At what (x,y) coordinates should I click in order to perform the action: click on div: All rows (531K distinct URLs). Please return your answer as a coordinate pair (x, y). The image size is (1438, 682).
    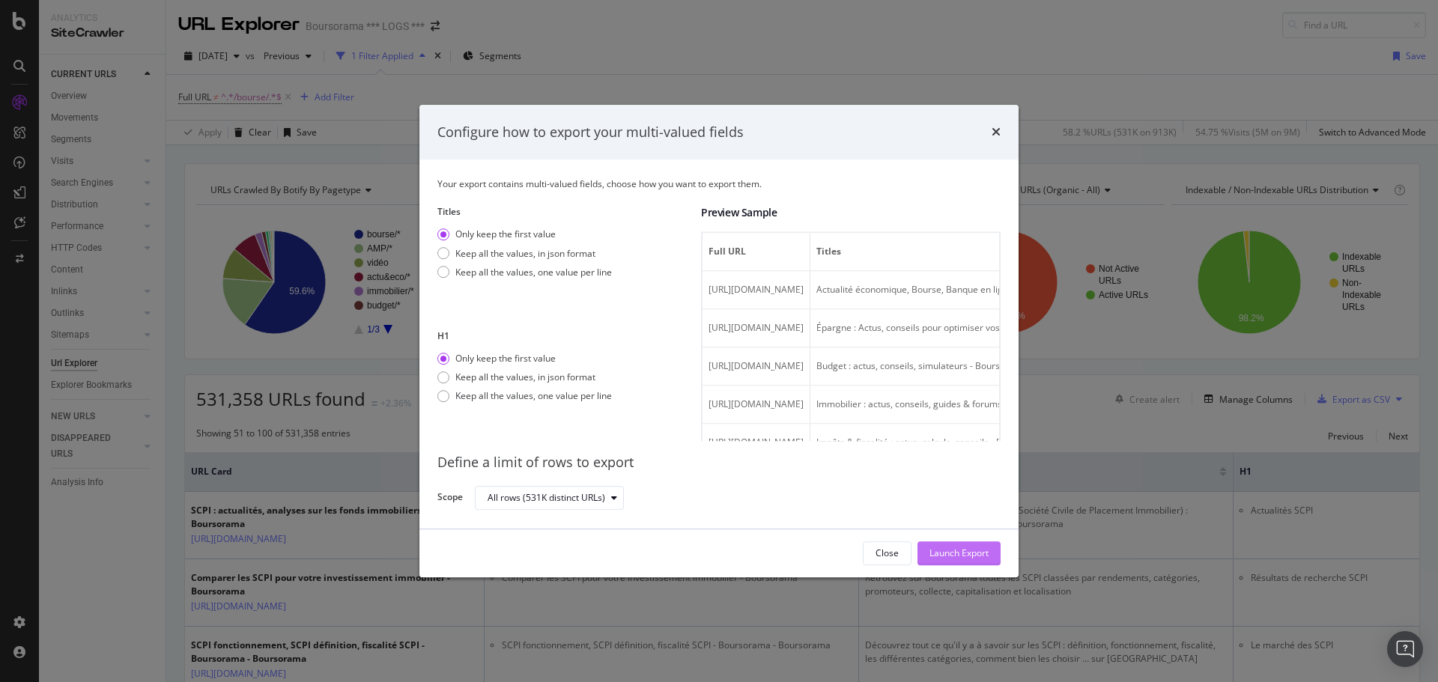
    Looking at the image, I should click on (546, 498).